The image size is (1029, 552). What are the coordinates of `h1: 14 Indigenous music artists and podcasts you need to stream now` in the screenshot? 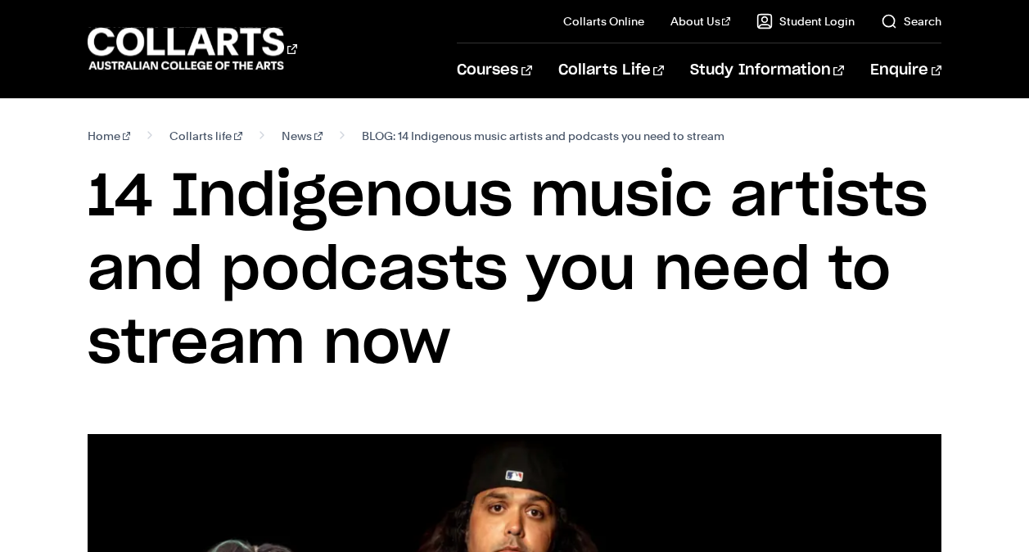 It's located at (514, 271).